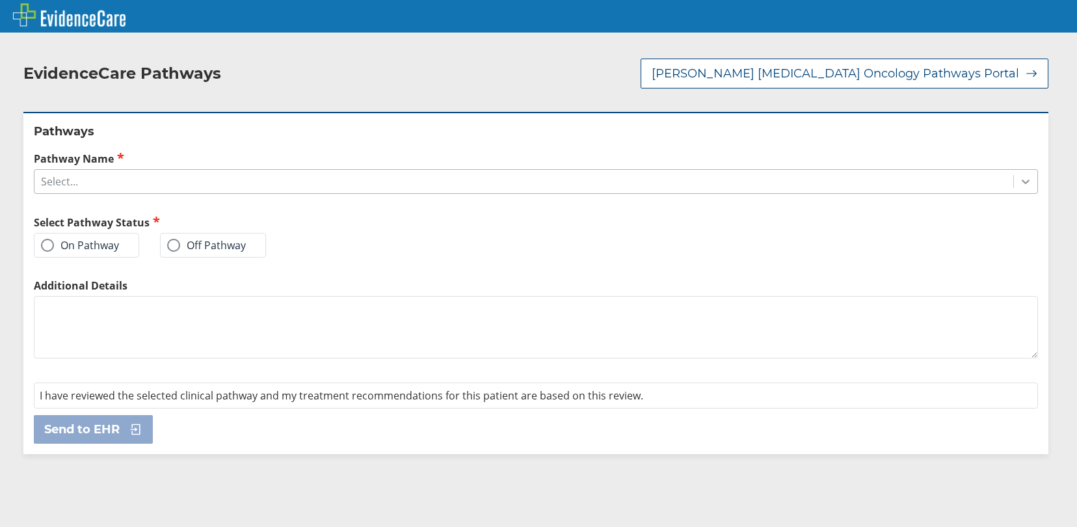  What do you see at coordinates (93, 429) in the screenshot?
I see `button: Send to EHR` at bounding box center [93, 429].